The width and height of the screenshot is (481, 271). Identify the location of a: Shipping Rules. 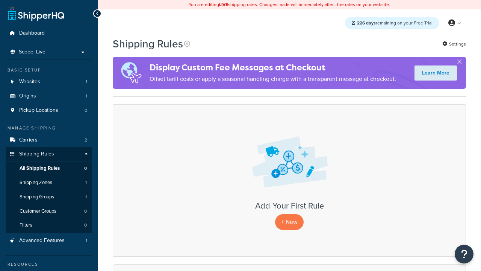
(49, 154).